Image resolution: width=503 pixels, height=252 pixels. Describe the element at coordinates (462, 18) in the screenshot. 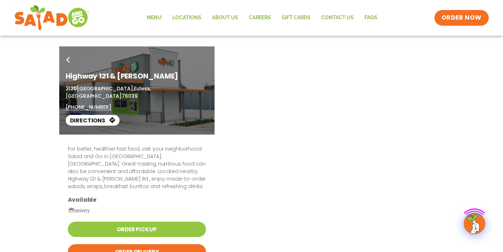

I see `span: ORDER NOW` at that location.